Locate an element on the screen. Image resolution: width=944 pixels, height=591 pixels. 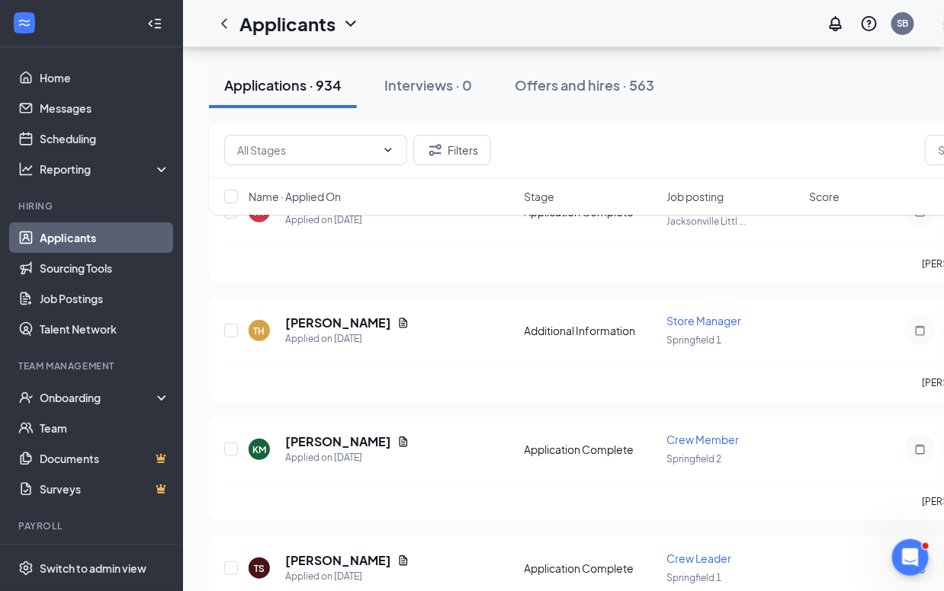
div: Applications · 934 is located at coordinates (283, 85).